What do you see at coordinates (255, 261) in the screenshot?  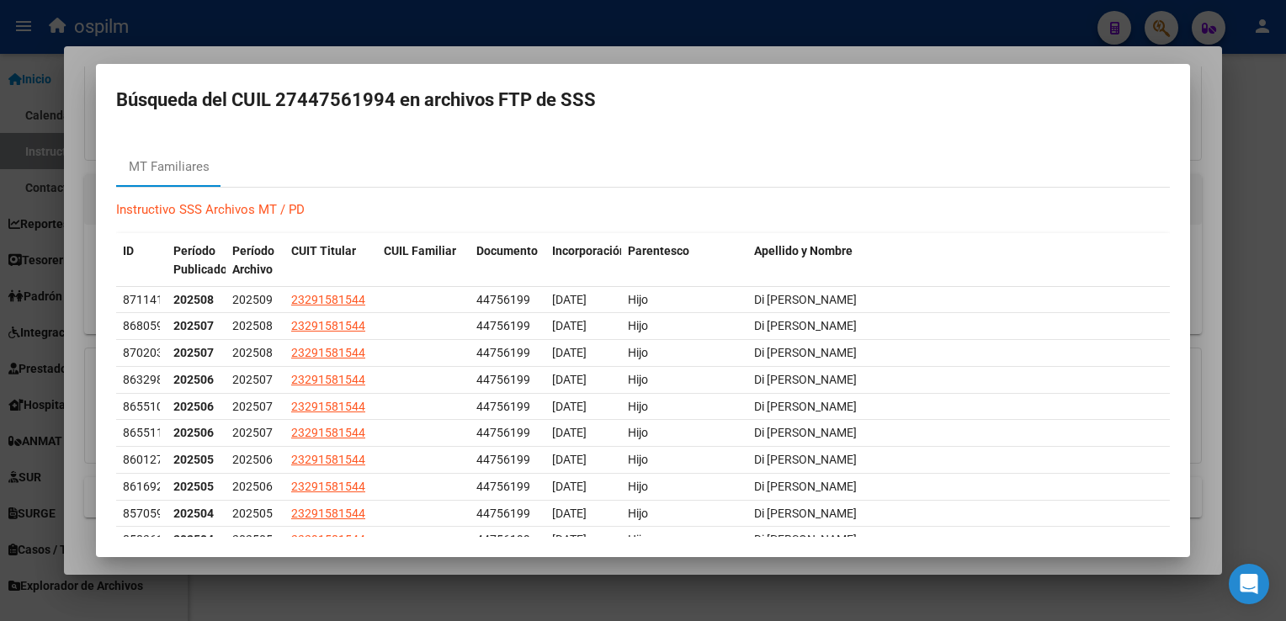 I see `datatable-header-cell: Período Archivo` at bounding box center [255, 261].